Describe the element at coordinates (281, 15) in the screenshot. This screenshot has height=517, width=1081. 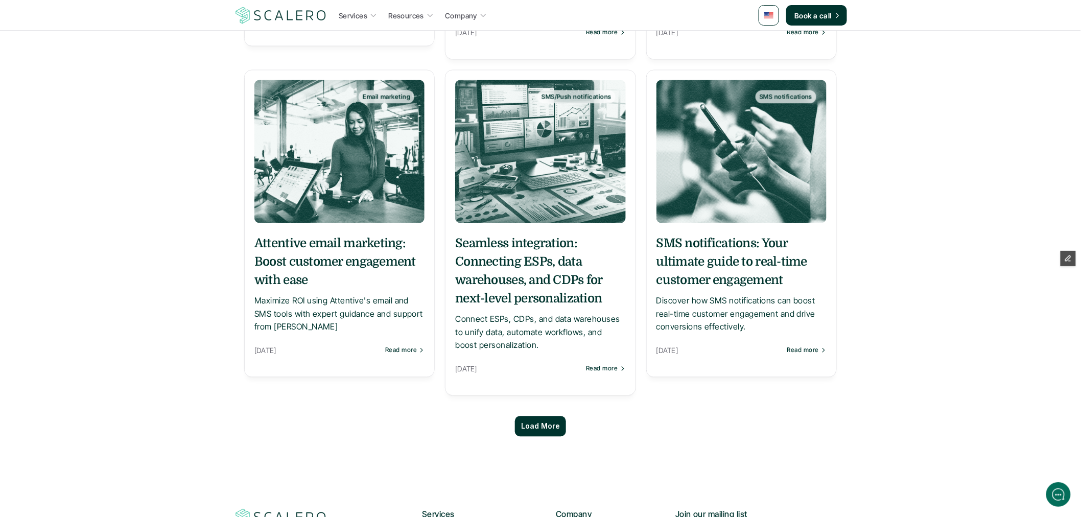
I see `img: Scalero company logotype` at that location.